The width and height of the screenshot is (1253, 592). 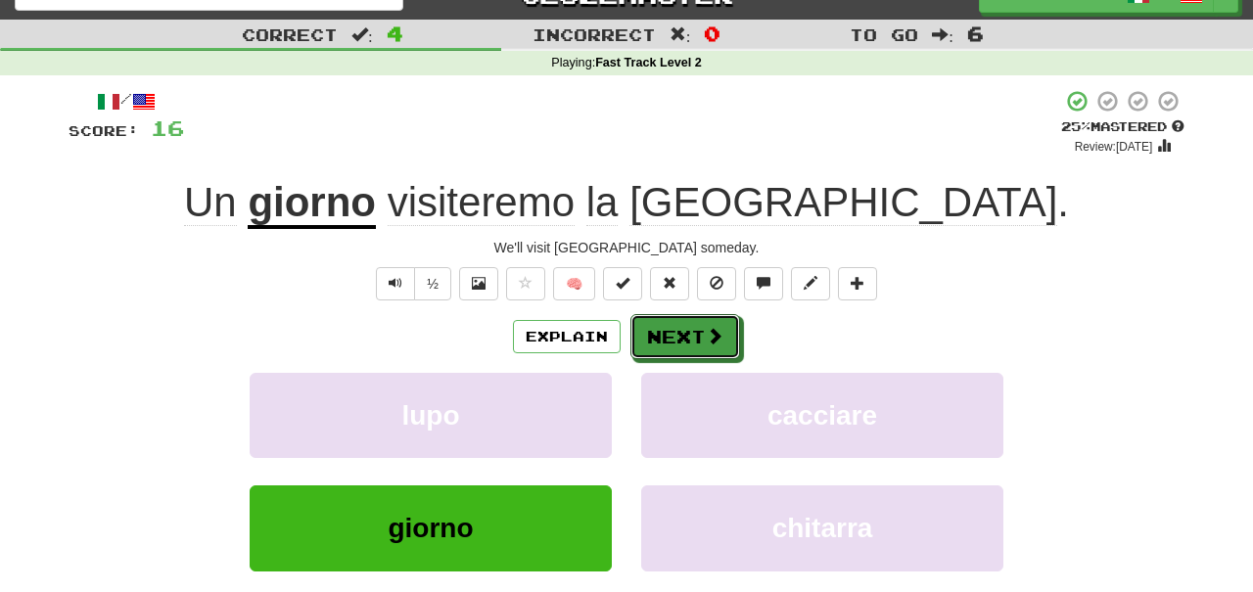 I want to click on button: Ignore sentence (alt+i), so click(x=716, y=284).